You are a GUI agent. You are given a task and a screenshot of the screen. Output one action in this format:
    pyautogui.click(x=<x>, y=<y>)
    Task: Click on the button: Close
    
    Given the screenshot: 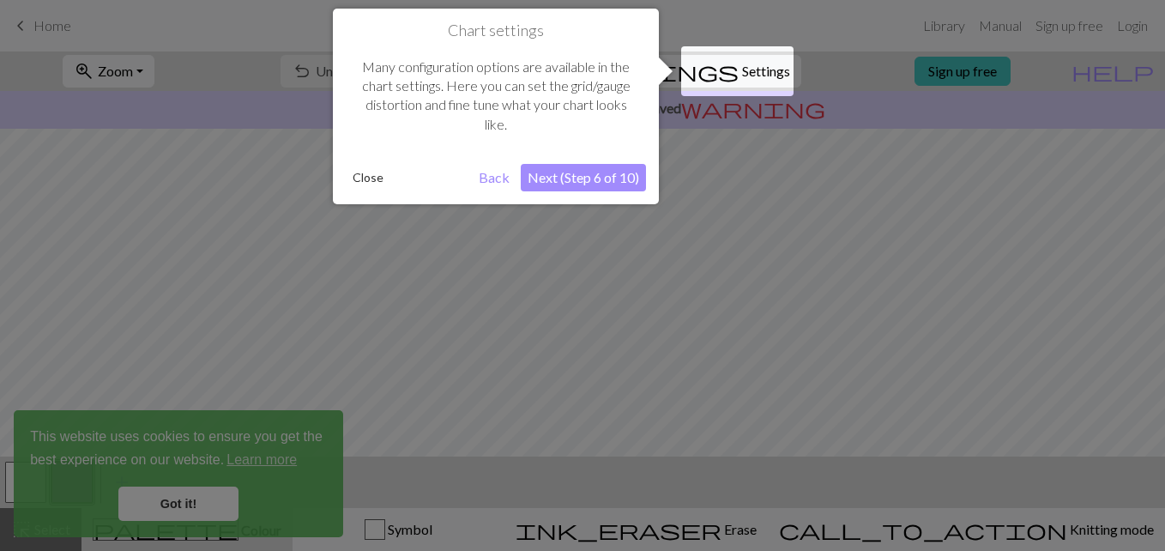 What is the action you would take?
    pyautogui.click(x=368, y=178)
    